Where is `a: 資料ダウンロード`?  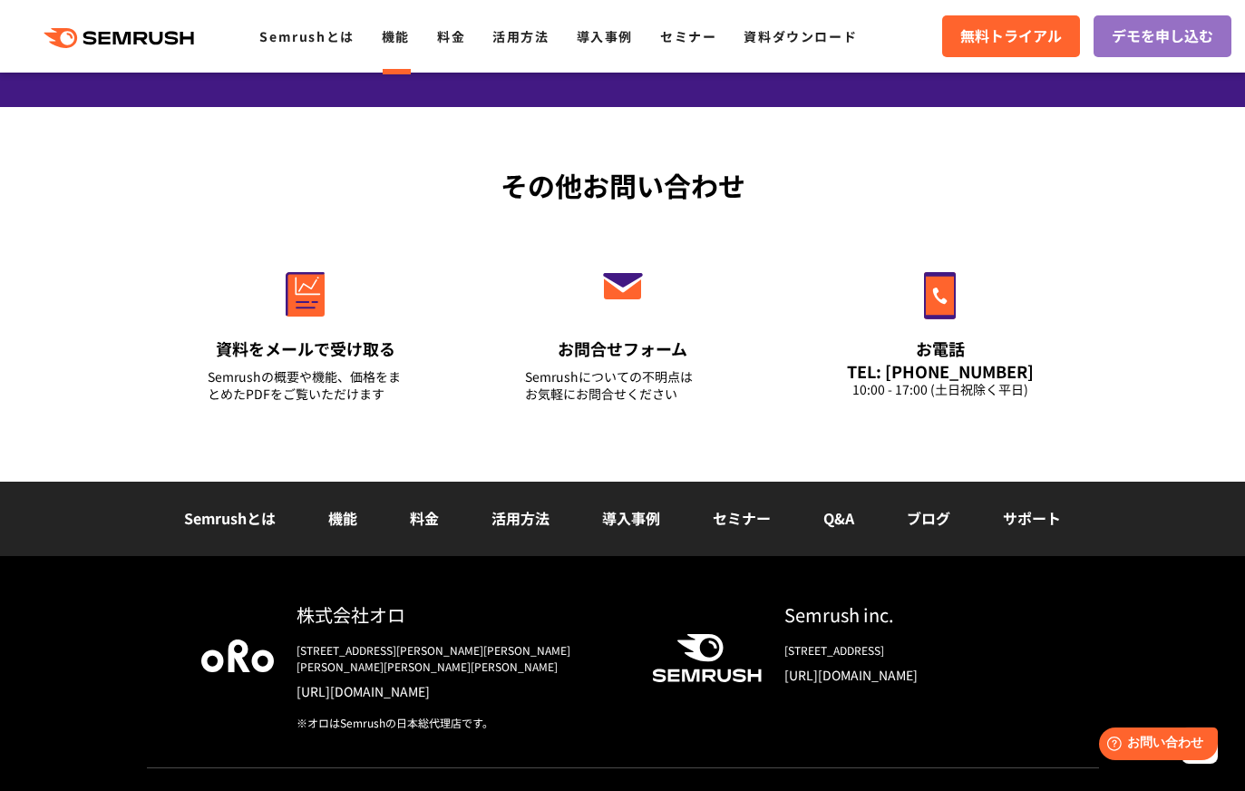
a: 資料ダウンロード is located at coordinates (800, 36).